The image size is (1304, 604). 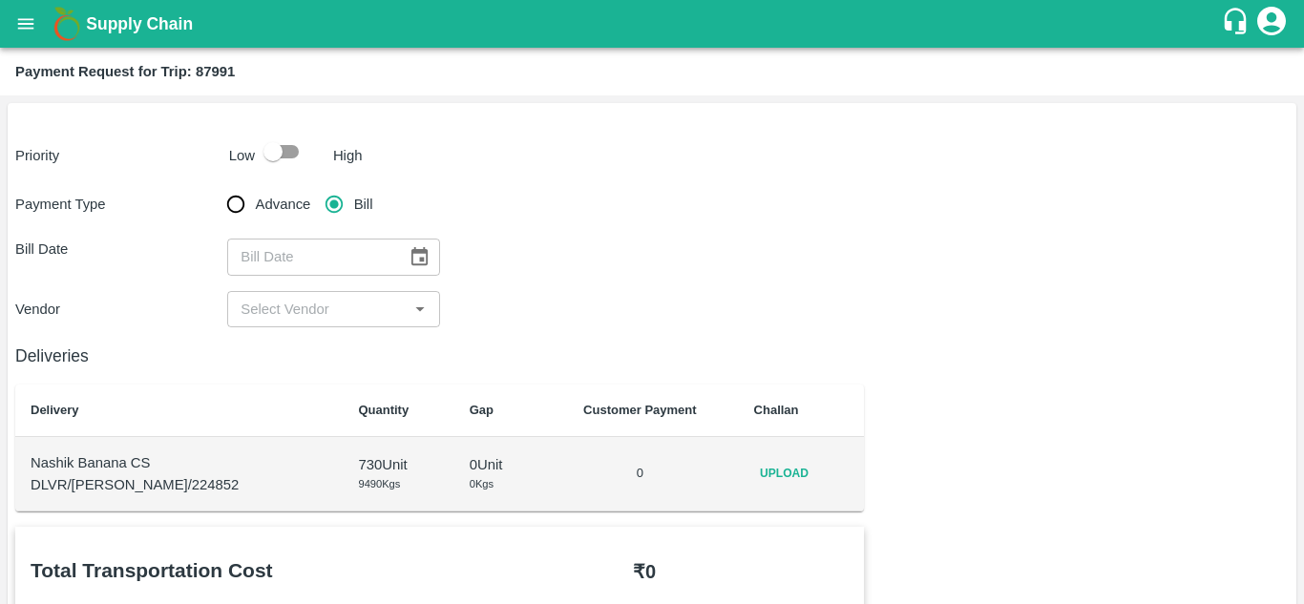 I want to click on b: Delivery, so click(x=54, y=409).